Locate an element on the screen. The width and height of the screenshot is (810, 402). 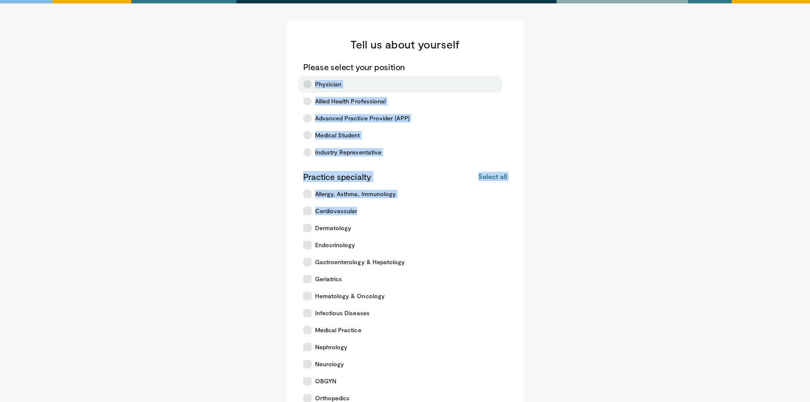
span: Gastroenterology & Hepatology is located at coordinates (360, 262).